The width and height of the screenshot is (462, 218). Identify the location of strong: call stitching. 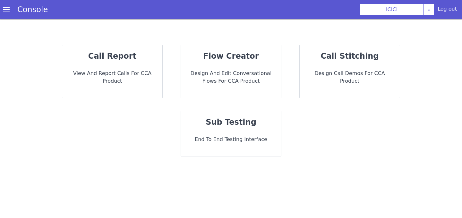
(350, 56).